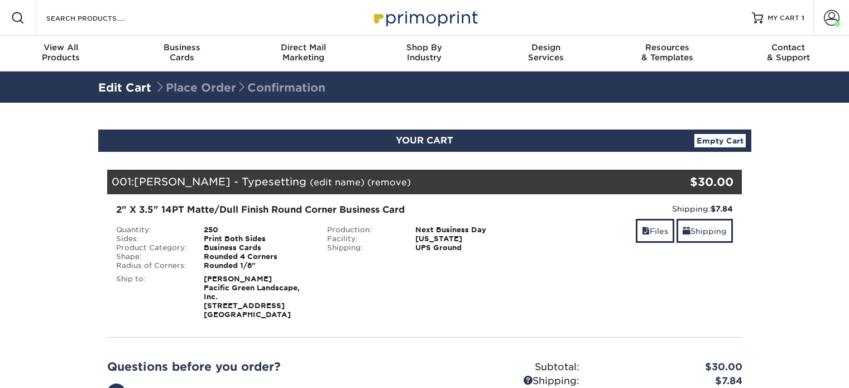 Image resolution: width=849 pixels, height=388 pixels. Describe the element at coordinates (803, 18) in the screenshot. I see `span: 1` at that location.